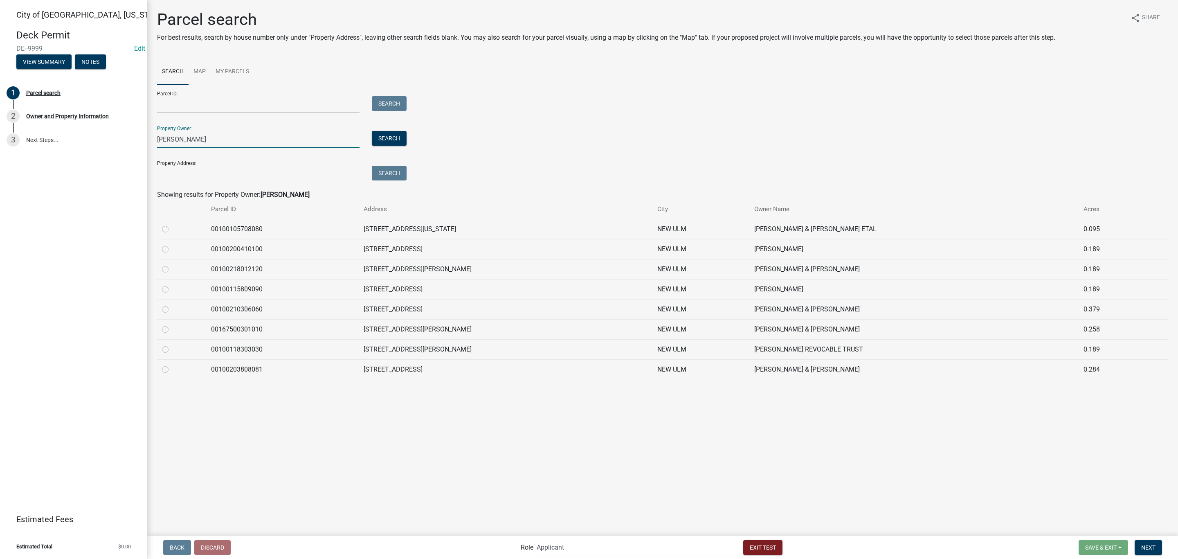 This screenshot has width=1178, height=559. Describe the element at coordinates (90, 62) in the screenshot. I see `wm-modal-confirm: Notes` at that location.